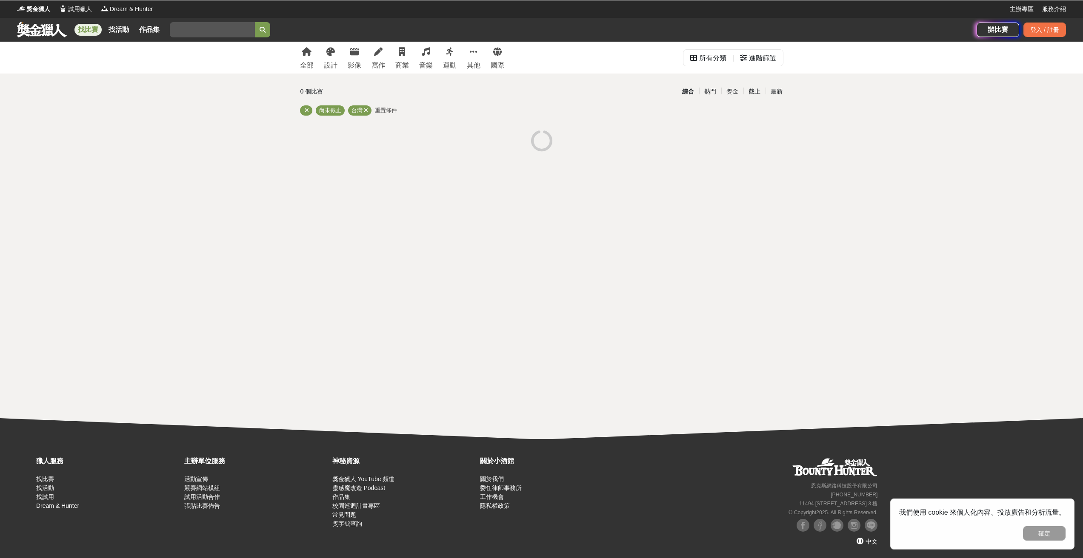 This screenshot has width=1083, height=558. I want to click on span: 台灣, so click(357, 110).